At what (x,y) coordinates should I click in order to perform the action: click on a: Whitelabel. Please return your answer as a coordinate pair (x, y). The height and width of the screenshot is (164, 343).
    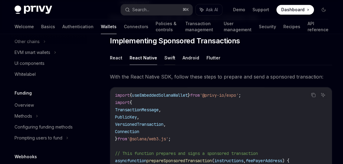
    Looking at the image, I should click on (48, 74).